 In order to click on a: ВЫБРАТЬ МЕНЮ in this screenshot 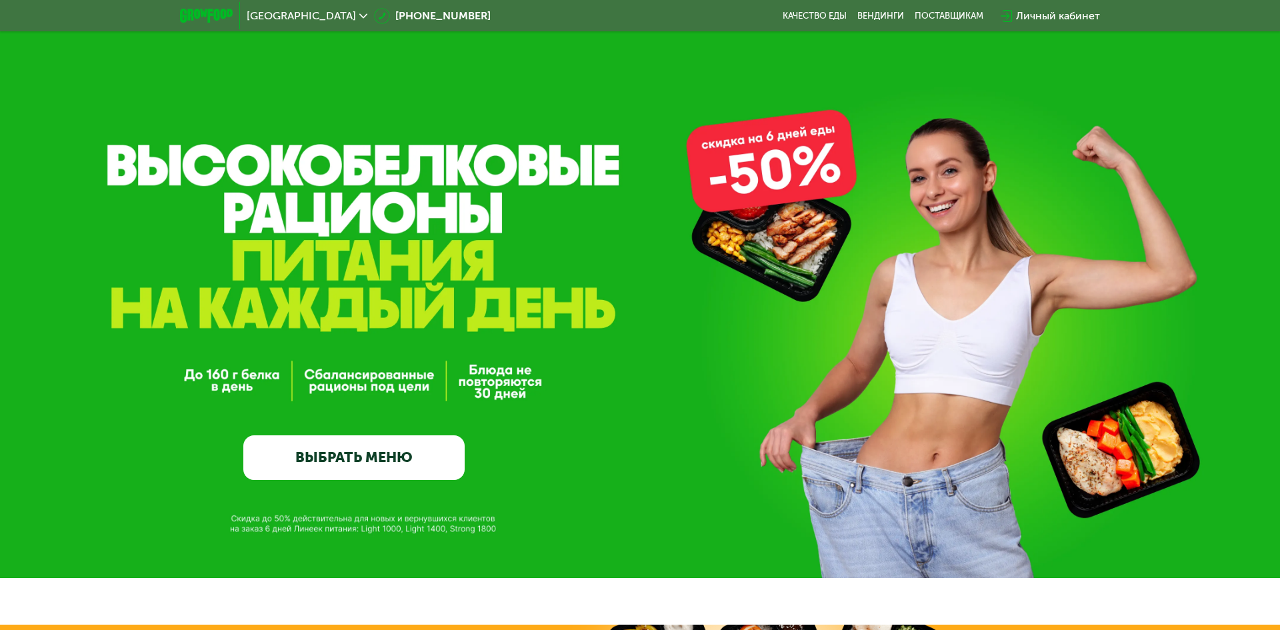, I will do `click(354, 457)`.